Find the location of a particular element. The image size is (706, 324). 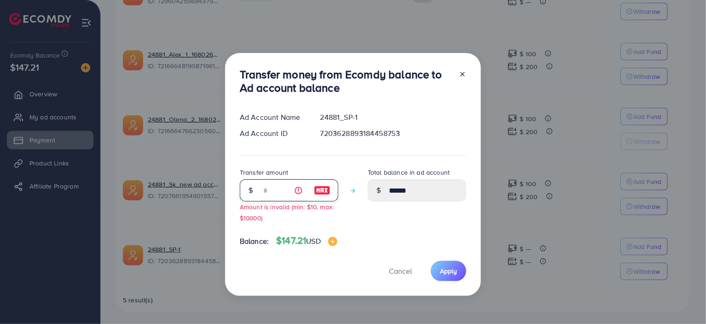

div: Ad Account Name is located at coordinates (273, 117).